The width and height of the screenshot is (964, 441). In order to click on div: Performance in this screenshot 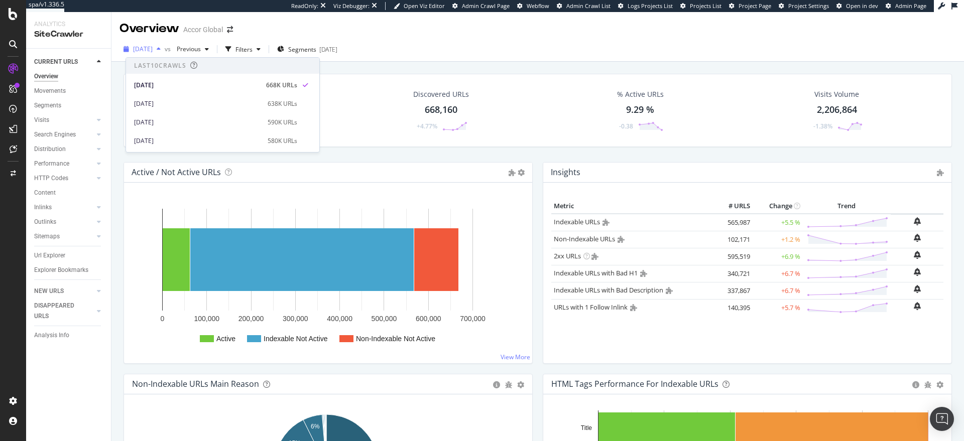, I will do `click(52, 164)`.